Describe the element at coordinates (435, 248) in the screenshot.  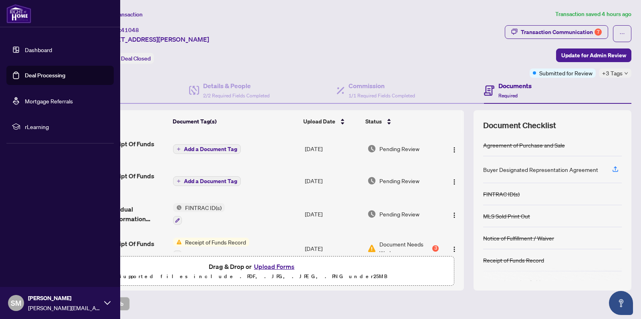
I see `div: 3` at that location.